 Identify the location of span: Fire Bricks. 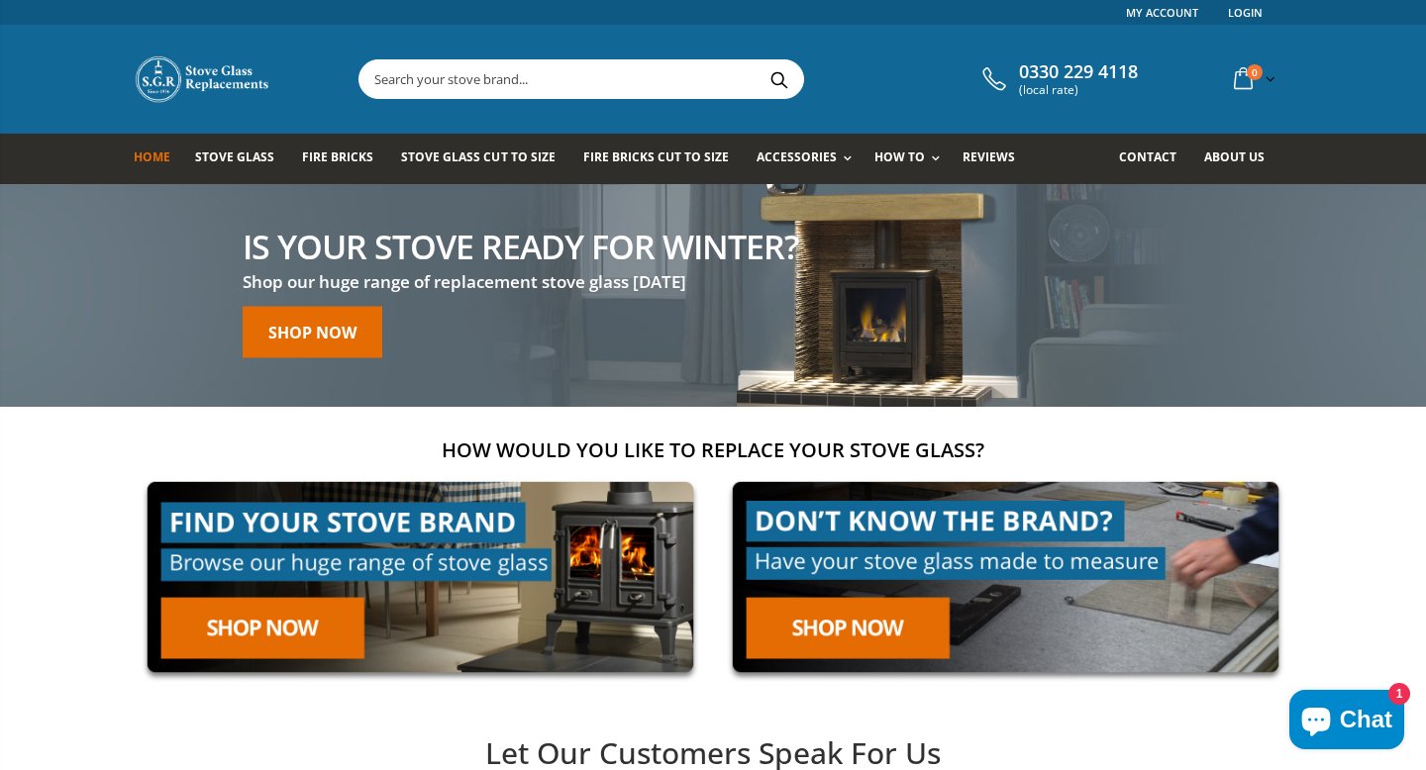
(338, 156).